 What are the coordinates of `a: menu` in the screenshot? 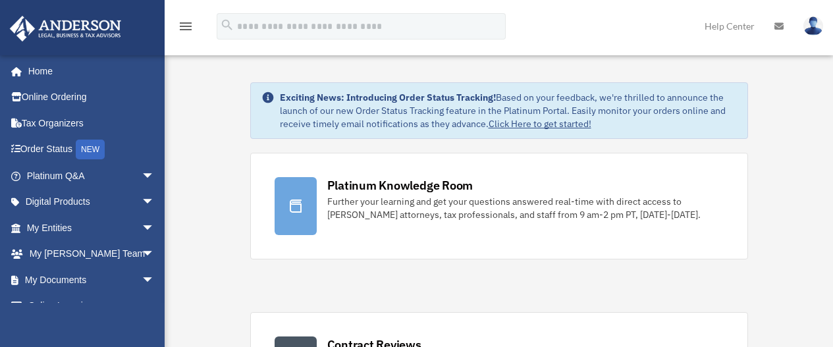 It's located at (186, 28).